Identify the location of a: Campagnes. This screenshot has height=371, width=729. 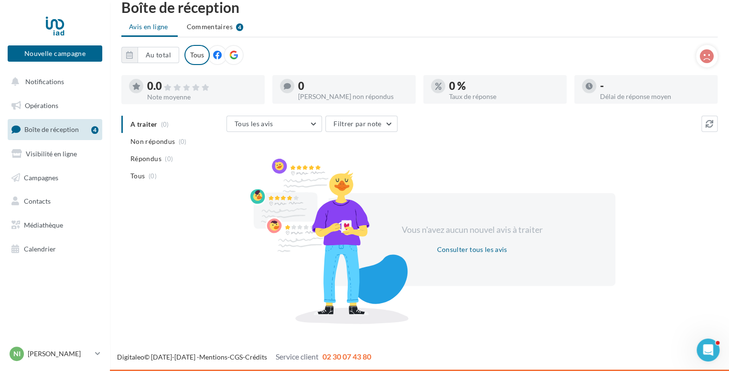
(55, 178).